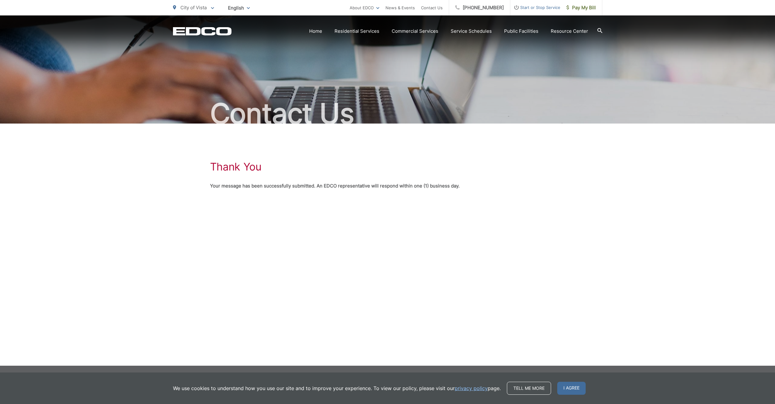  I want to click on h1: Thank You, so click(236, 167).